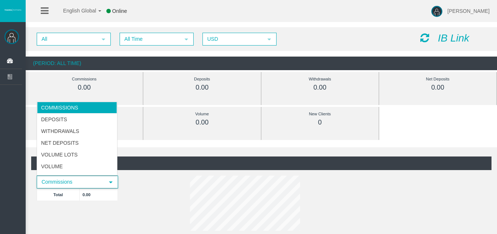 The width and height of the screenshot is (497, 234). What do you see at coordinates (320, 114) in the screenshot?
I see `div: New Clients` at bounding box center [320, 114].